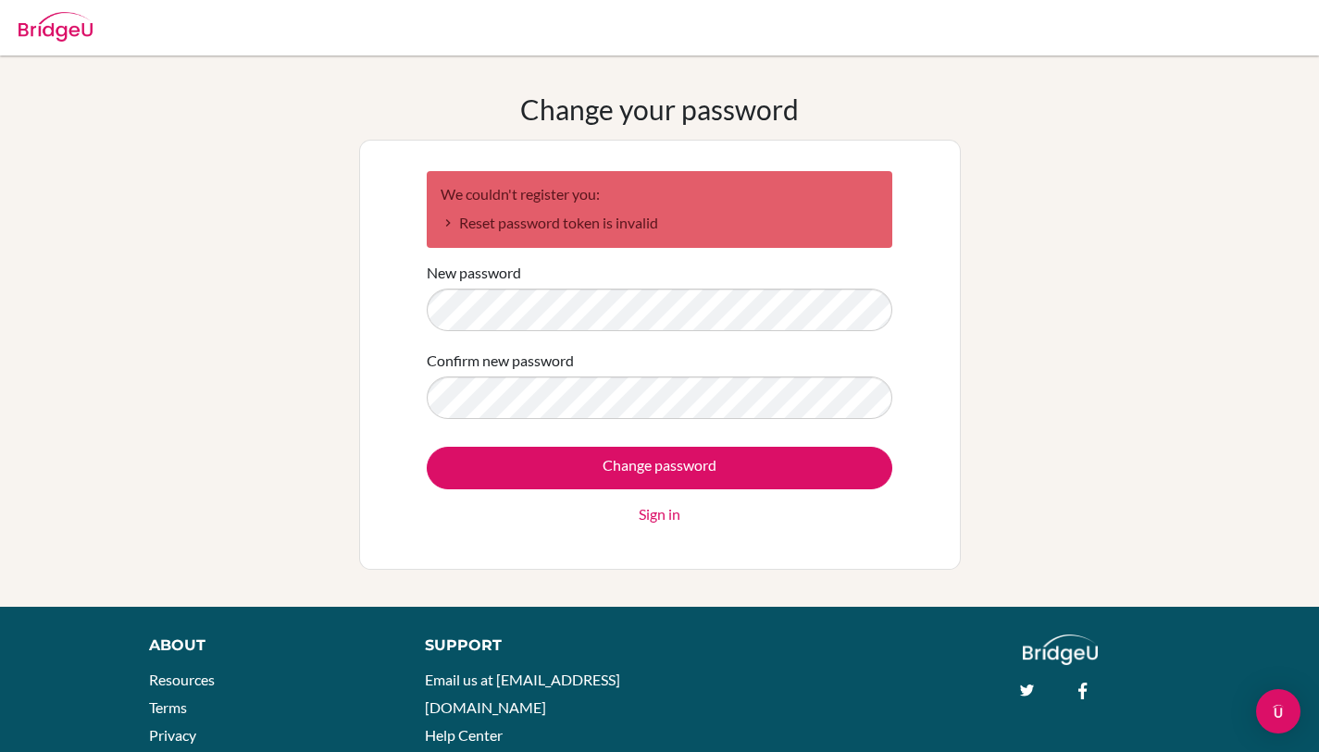 The height and width of the screenshot is (752, 1319). Describe the element at coordinates (181, 679) in the screenshot. I see `a: Resources` at that location.